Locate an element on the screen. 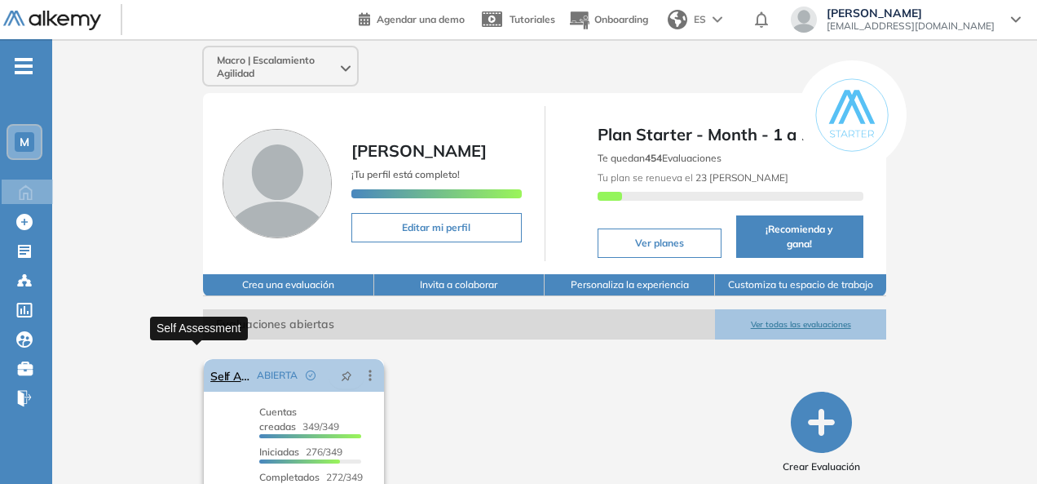 This screenshot has height=484, width=1037. span: 272/349 is located at coordinates (311, 476).